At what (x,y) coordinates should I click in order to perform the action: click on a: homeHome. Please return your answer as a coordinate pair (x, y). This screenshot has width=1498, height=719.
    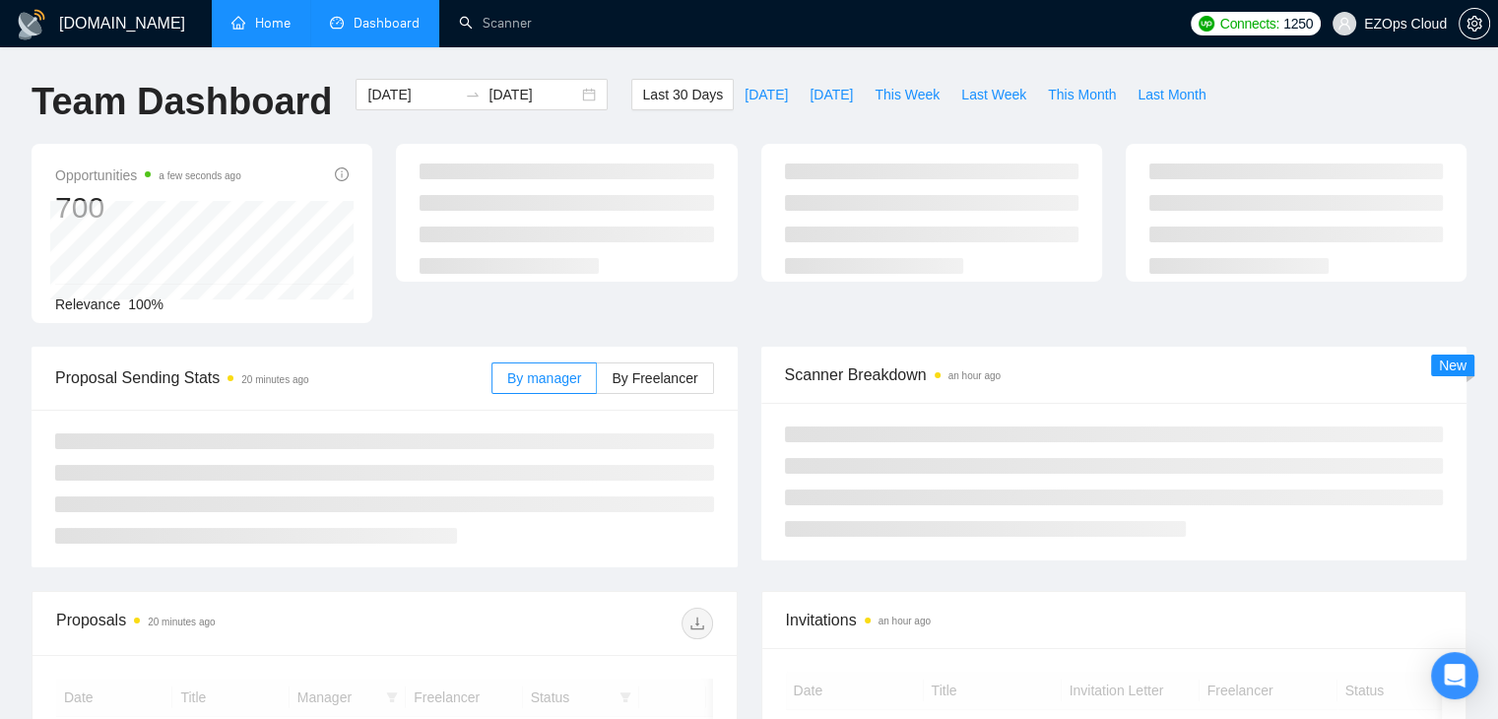
    Looking at the image, I should click on (261, 23).